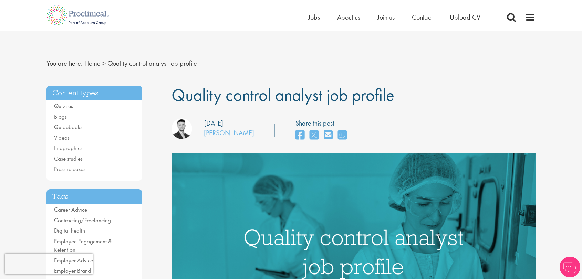 The image size is (582, 279). What do you see at coordinates (422, 17) in the screenshot?
I see `span: Contact` at bounding box center [422, 17].